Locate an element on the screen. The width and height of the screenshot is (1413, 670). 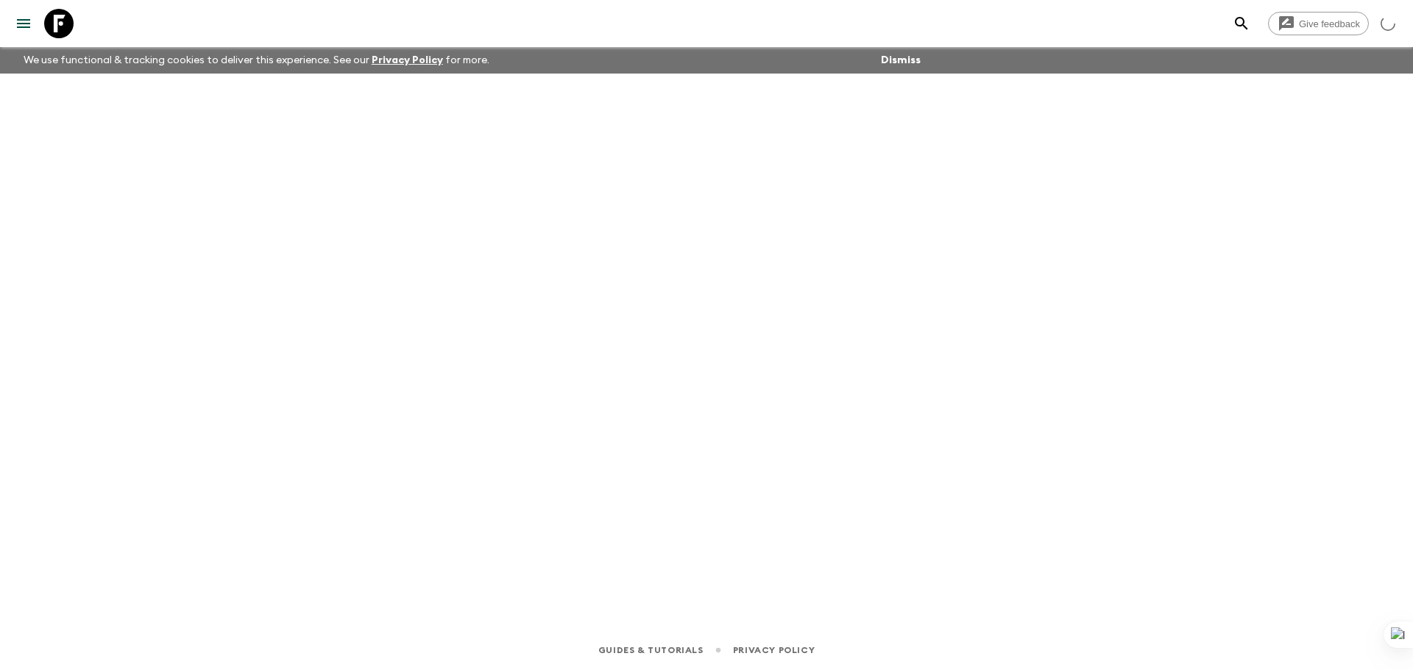
button: Dismiss is located at coordinates (901, 60).